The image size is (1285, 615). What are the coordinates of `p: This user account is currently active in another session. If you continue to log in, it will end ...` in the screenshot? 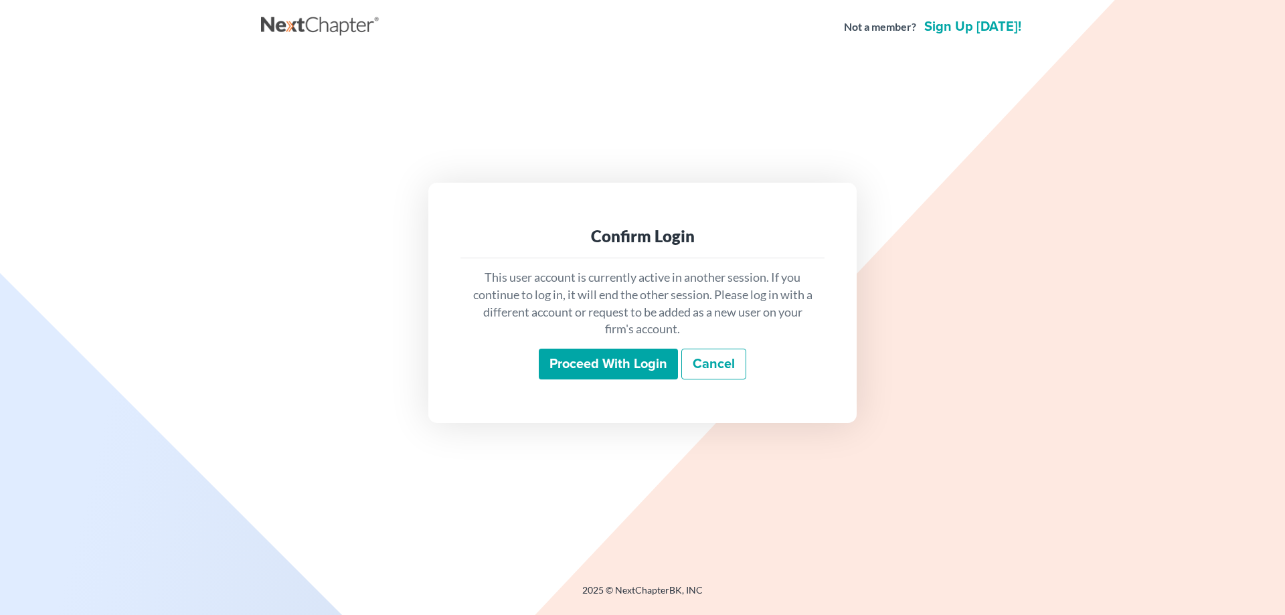 It's located at (643, 303).